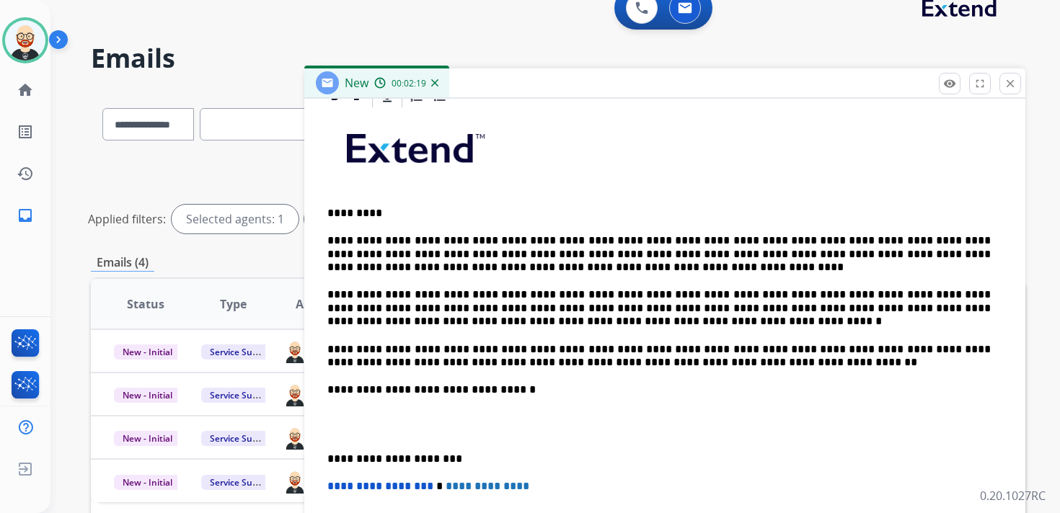  What do you see at coordinates (1010, 84) in the screenshot?
I see `mat-icon: close` at bounding box center [1010, 84].